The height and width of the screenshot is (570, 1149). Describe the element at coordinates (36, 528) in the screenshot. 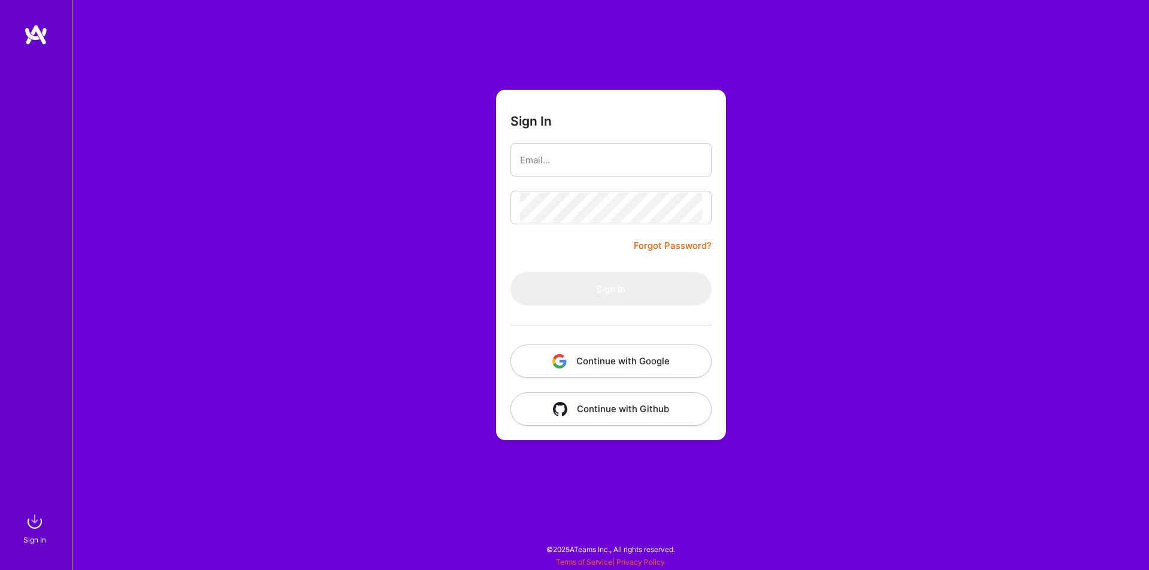

I see `a: sign inSign In` at that location.